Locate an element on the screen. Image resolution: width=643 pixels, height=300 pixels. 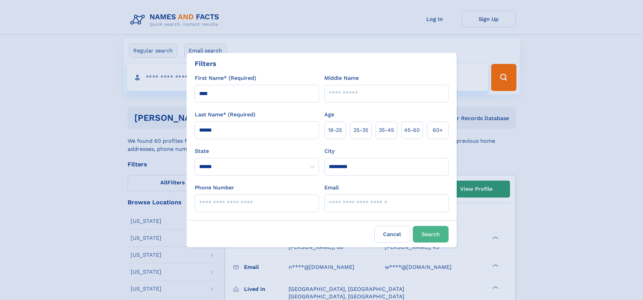
span: 25‑35 is located at coordinates (361, 130).